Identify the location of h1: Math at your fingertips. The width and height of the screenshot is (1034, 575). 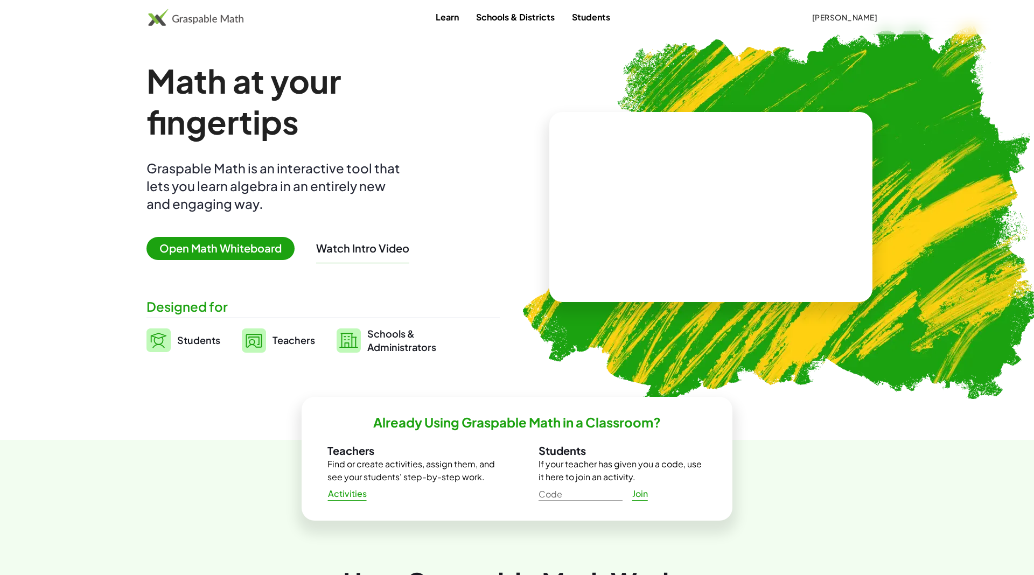
(318, 101).